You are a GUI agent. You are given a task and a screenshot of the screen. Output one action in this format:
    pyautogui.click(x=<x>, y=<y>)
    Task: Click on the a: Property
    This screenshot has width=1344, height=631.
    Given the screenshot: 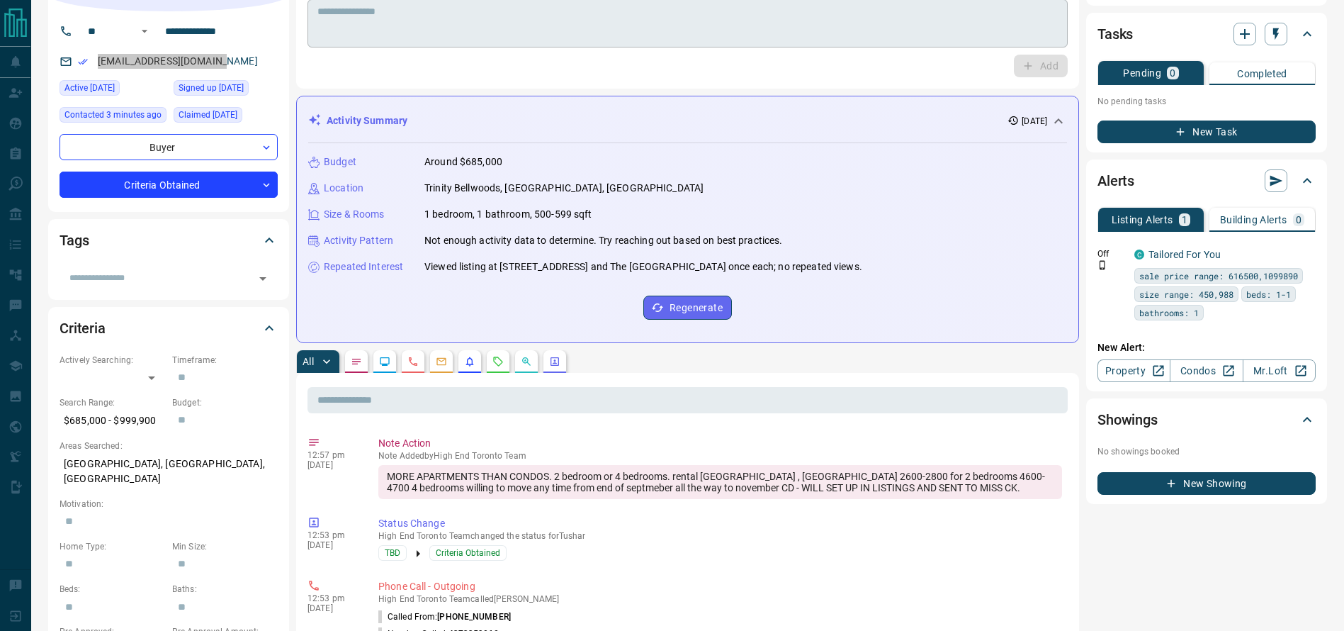 What is the action you would take?
    pyautogui.click(x=1134, y=371)
    